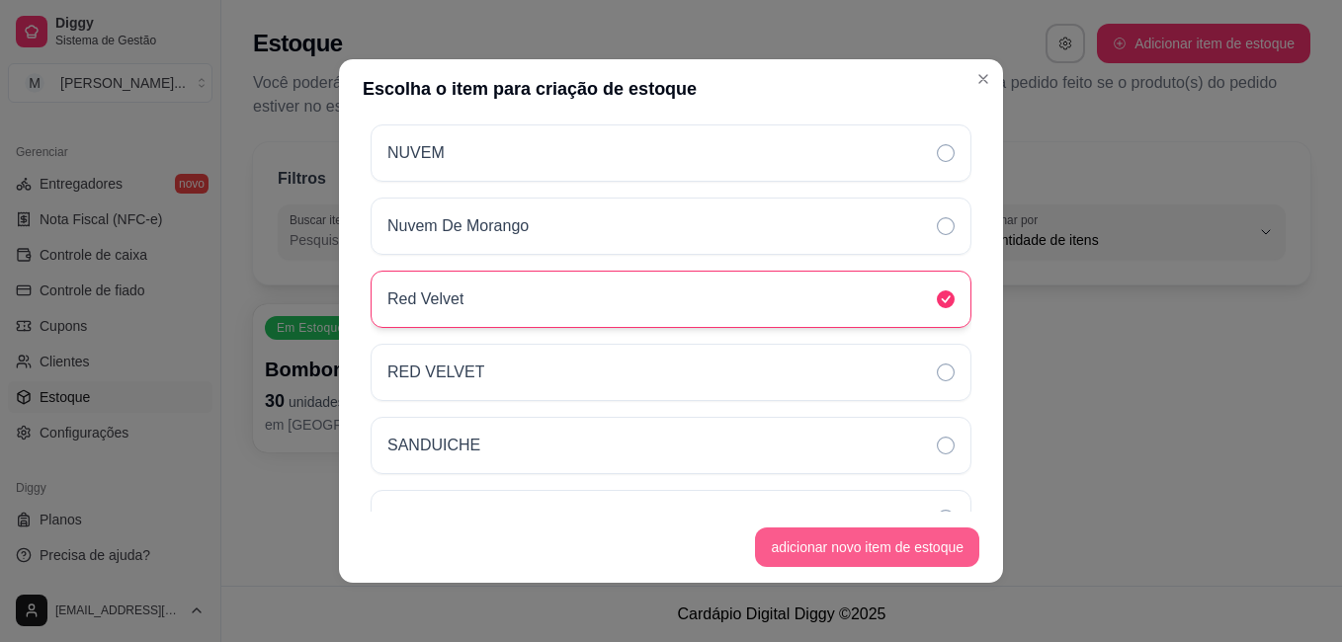 This screenshot has height=642, width=1342. I want to click on p: Nuvem De Morango, so click(458, 226).